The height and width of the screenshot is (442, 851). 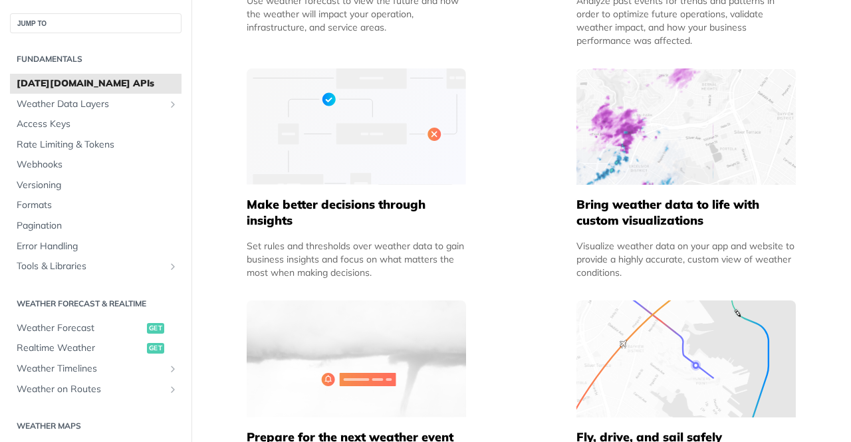 What do you see at coordinates (97, 124) in the screenshot?
I see `span: Access Keys` at bounding box center [97, 124].